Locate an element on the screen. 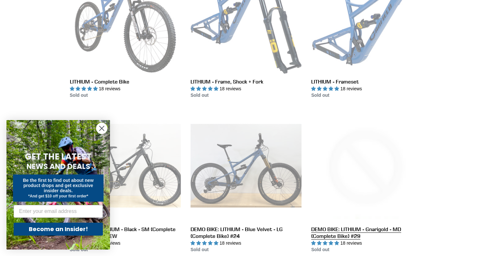  span: GET THE LATEST is located at coordinates (58, 157).